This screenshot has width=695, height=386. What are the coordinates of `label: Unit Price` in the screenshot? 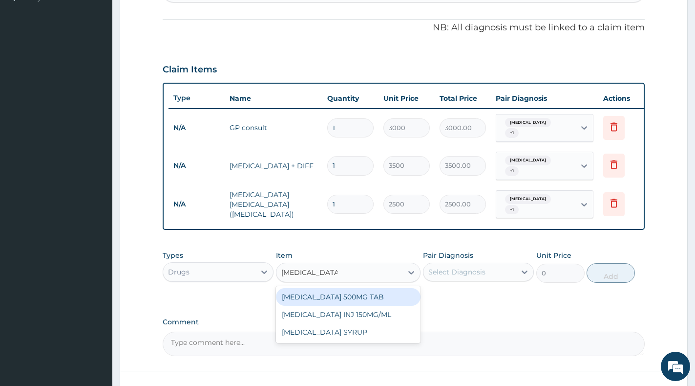 It's located at (554, 255).